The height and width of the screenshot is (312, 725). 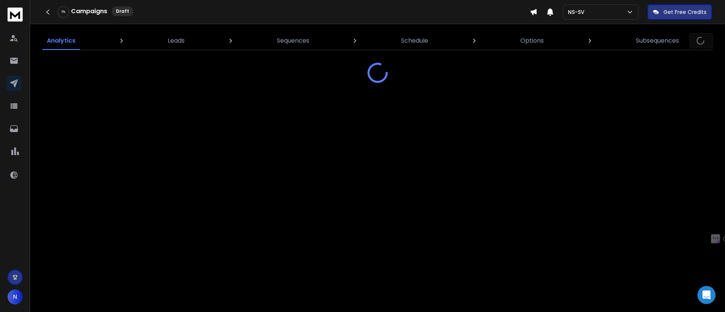 What do you see at coordinates (685, 12) in the screenshot?
I see `p: Get Free Credits` at bounding box center [685, 12].